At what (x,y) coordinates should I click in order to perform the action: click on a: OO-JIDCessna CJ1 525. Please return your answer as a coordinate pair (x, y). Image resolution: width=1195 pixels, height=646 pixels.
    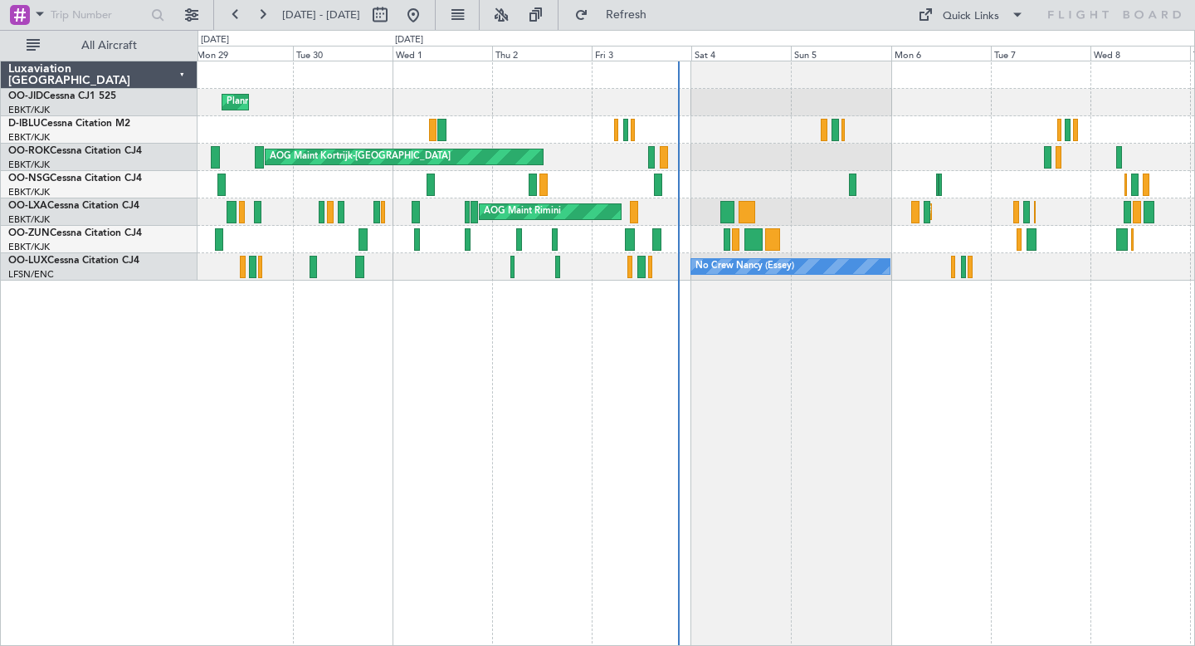
    Looking at the image, I should click on (62, 96).